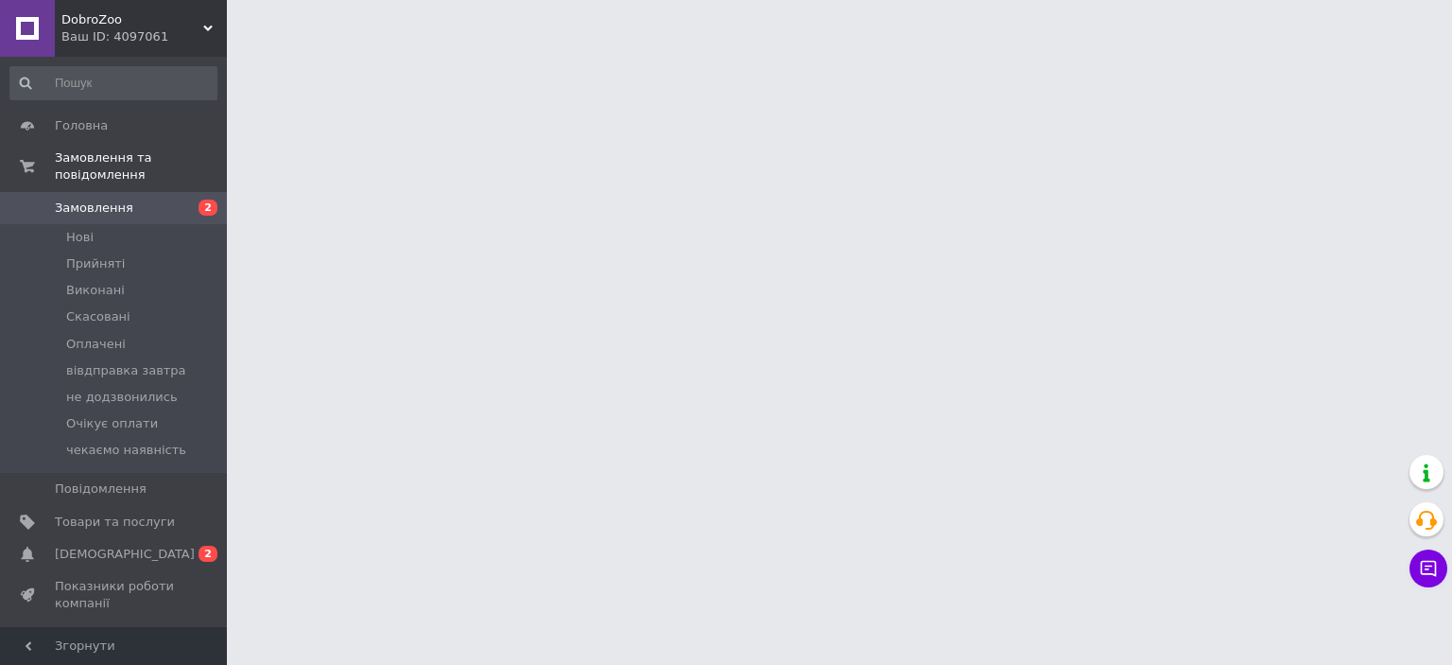 Image resolution: width=1452 pixels, height=665 pixels. What do you see at coordinates (126, 371) in the screenshot?
I see `span: вівдправка завтра` at bounding box center [126, 371].